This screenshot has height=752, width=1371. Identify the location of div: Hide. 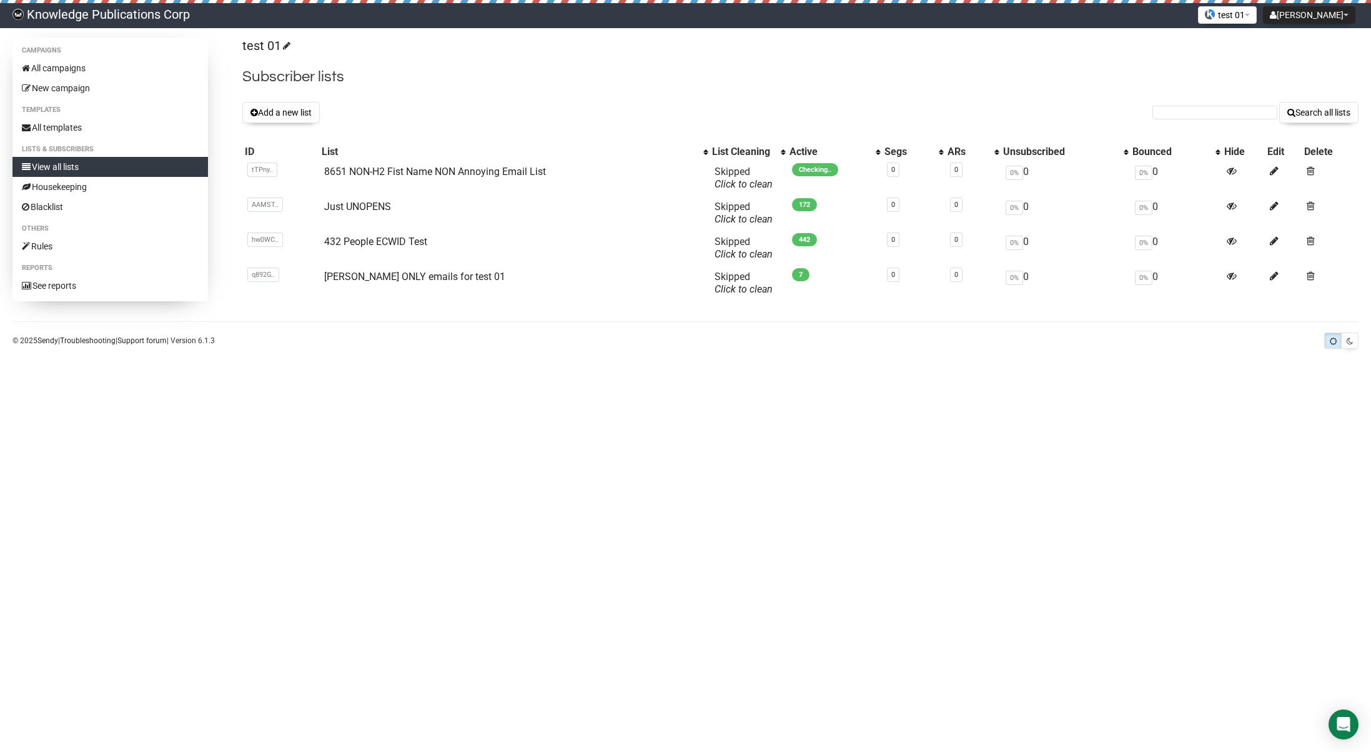
(1243, 152).